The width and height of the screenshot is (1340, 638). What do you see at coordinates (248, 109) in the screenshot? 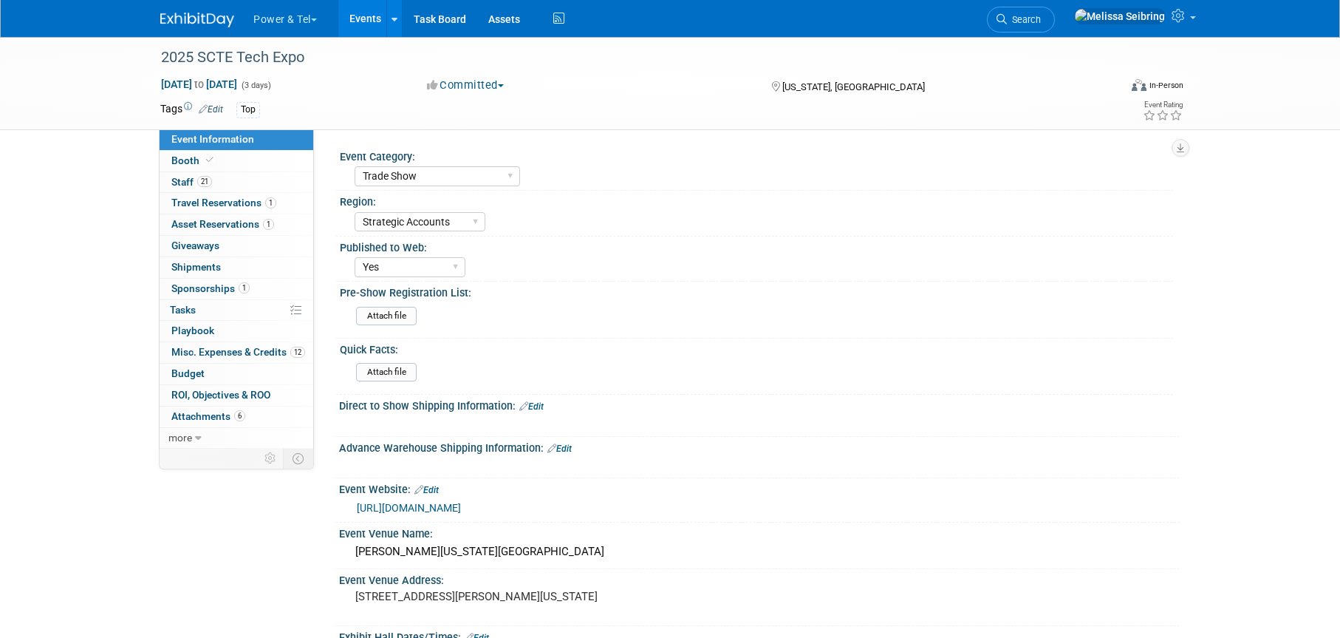
I see `div: Top` at bounding box center [248, 109].